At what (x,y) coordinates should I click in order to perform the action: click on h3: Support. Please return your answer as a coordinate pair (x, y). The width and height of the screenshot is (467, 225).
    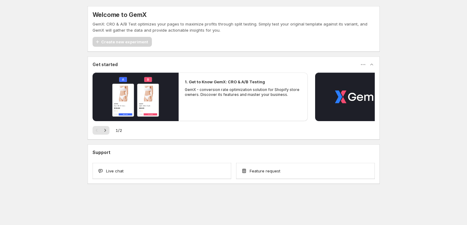
    Looking at the image, I should click on (101, 152).